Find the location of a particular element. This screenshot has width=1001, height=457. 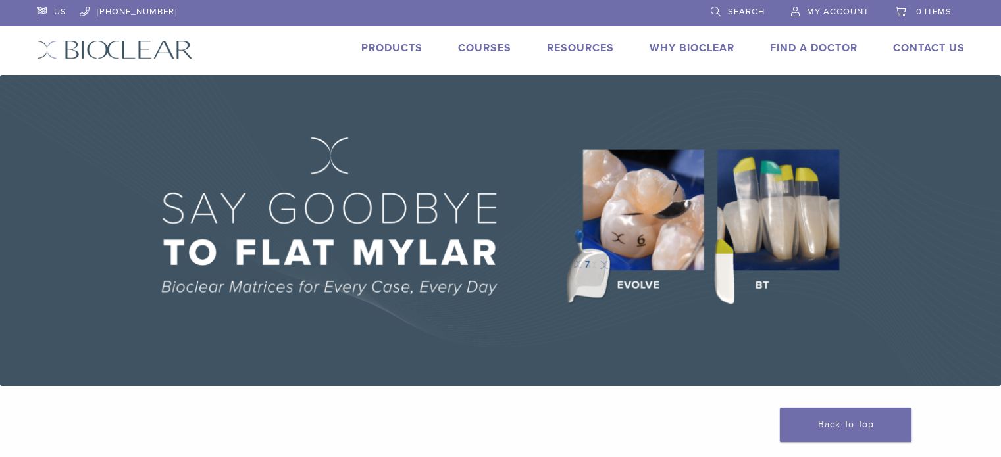

img: Bioclear is located at coordinates (115, 49).